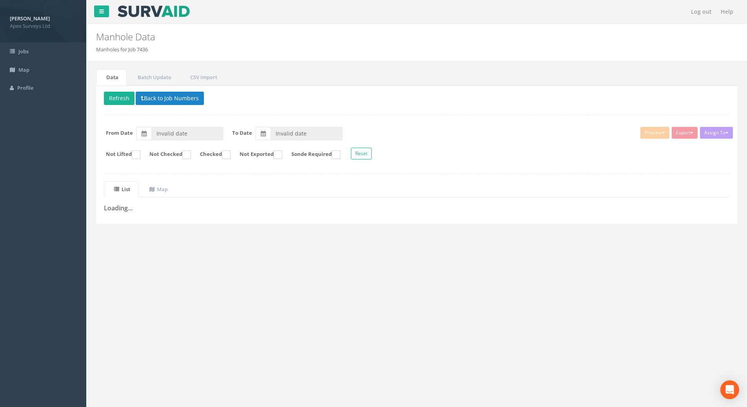  What do you see at coordinates (24, 70) in the screenshot?
I see `span: Map` at bounding box center [24, 70].